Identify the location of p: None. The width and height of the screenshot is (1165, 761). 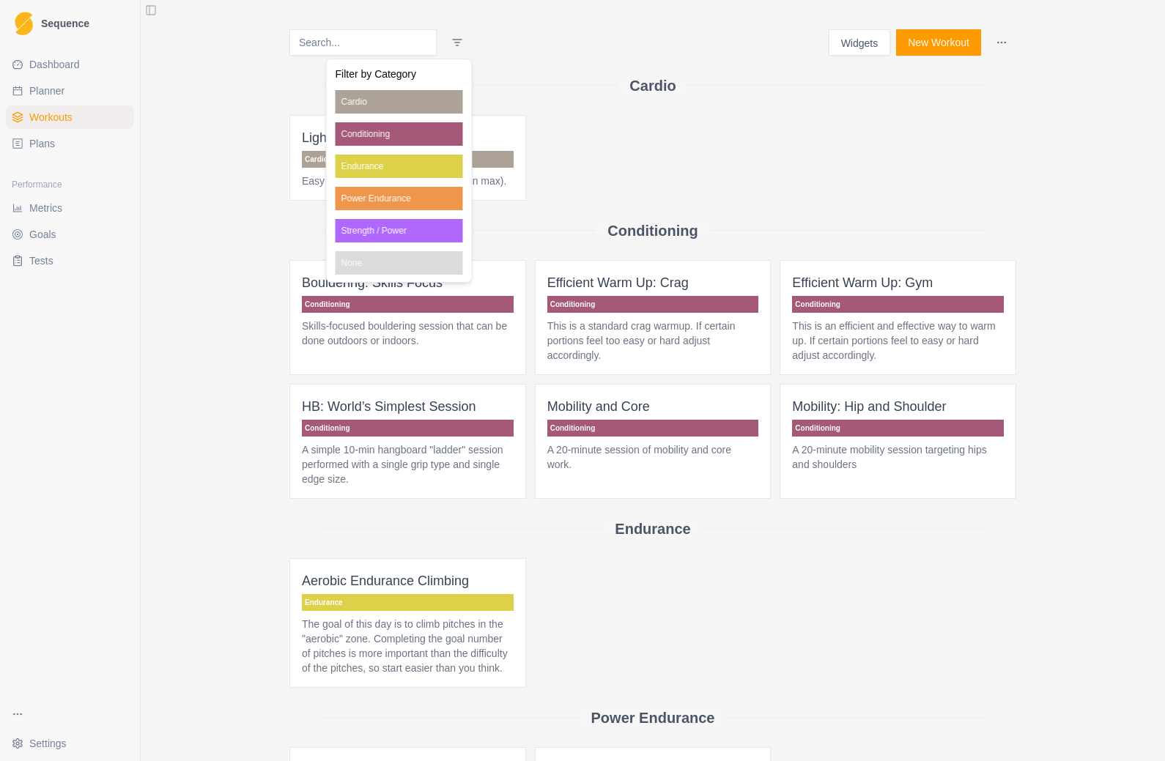
(399, 263).